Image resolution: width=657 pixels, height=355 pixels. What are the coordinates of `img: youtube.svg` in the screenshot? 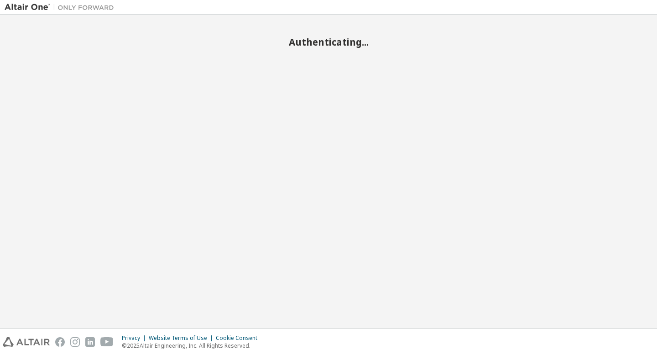 It's located at (107, 342).